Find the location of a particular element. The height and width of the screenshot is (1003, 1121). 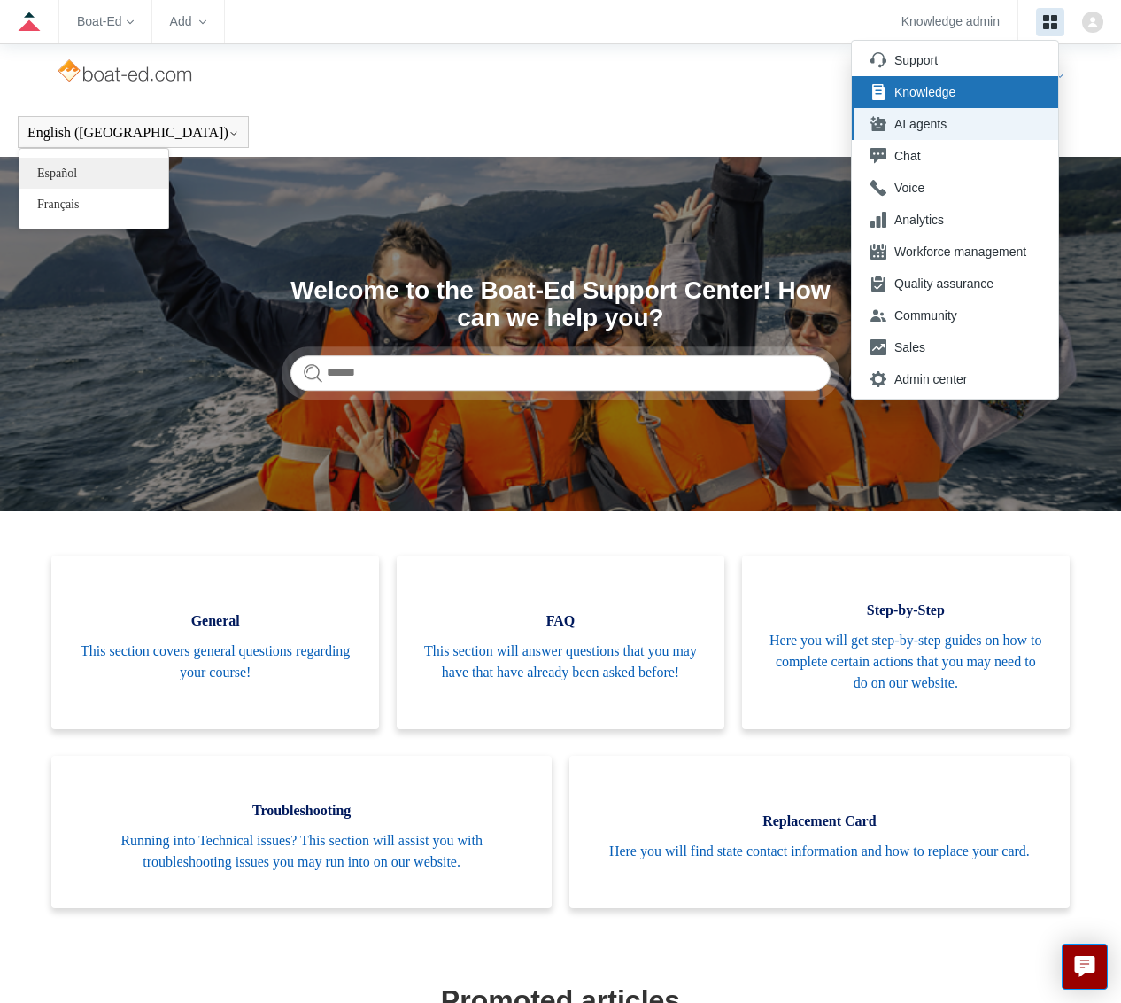

a: Replacement Card Here you will find state contact information and how to replace your card. is located at coordinates (819, 832).